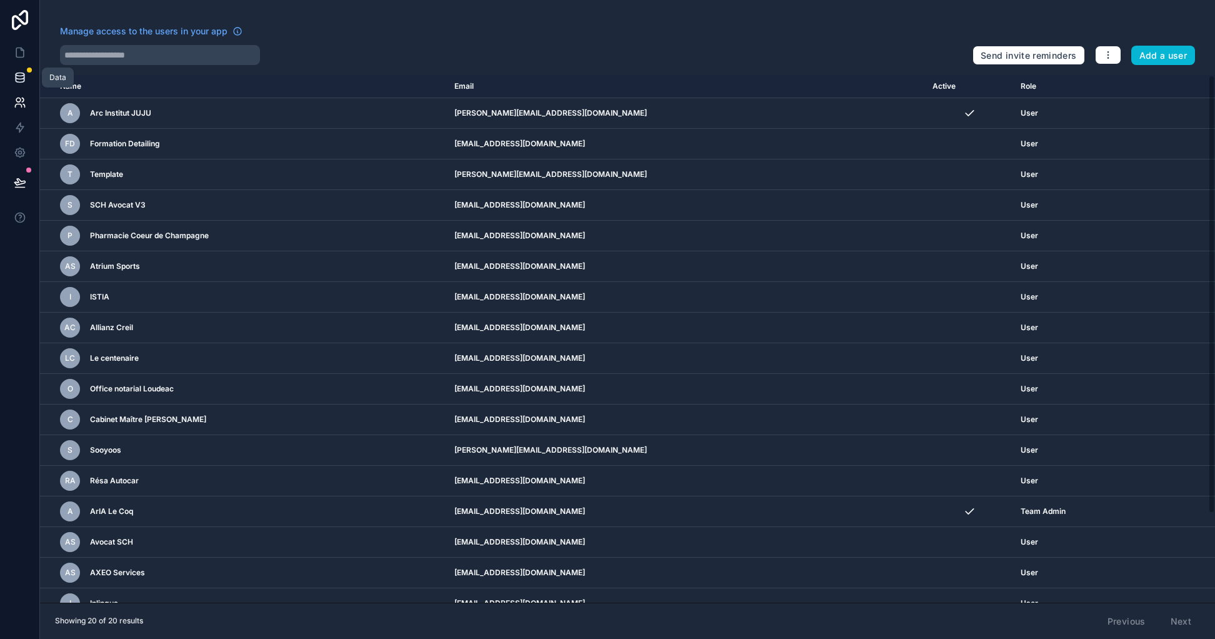 The width and height of the screenshot is (1215, 639). I want to click on span: O, so click(70, 389).